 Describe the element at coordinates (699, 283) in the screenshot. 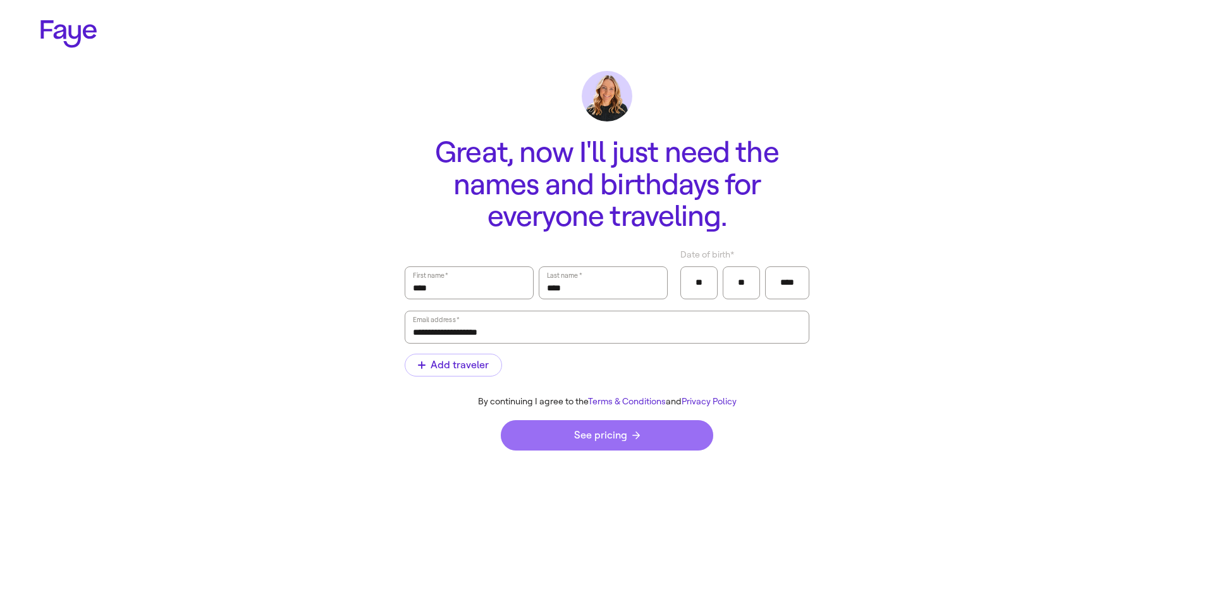

I see `input: Month` at that location.